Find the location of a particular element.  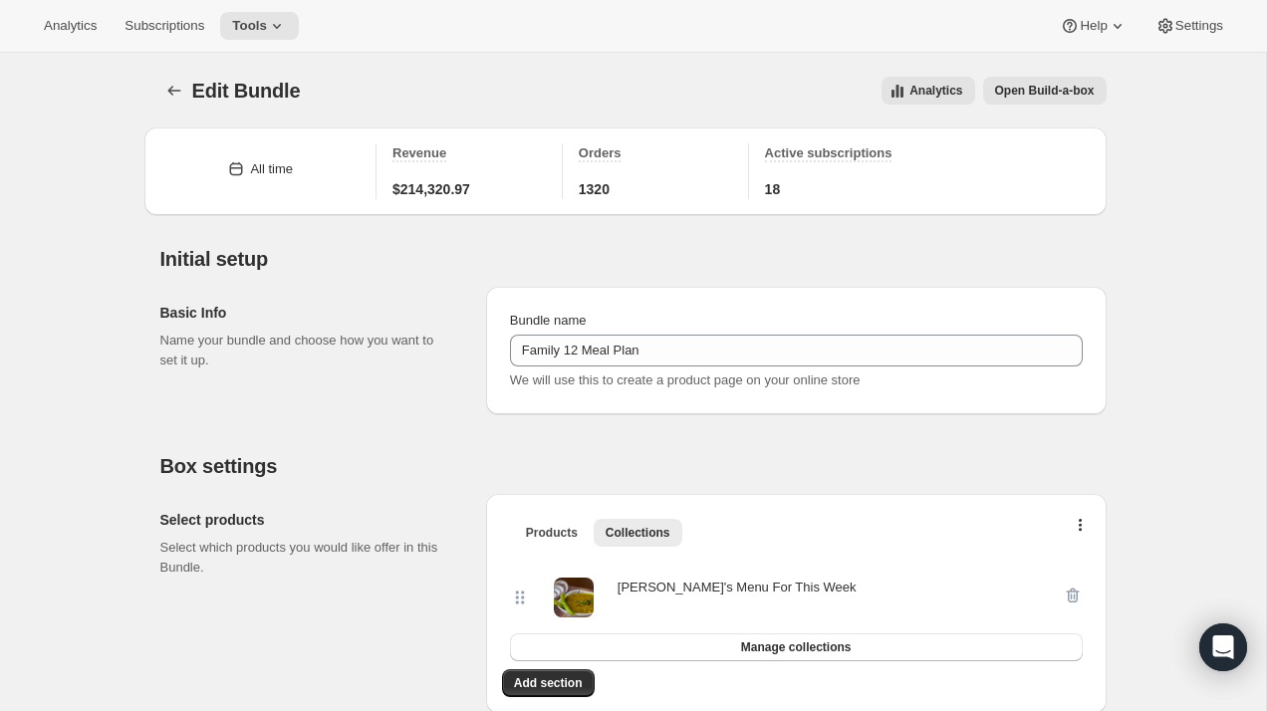

span: 1320 is located at coordinates (594, 189).